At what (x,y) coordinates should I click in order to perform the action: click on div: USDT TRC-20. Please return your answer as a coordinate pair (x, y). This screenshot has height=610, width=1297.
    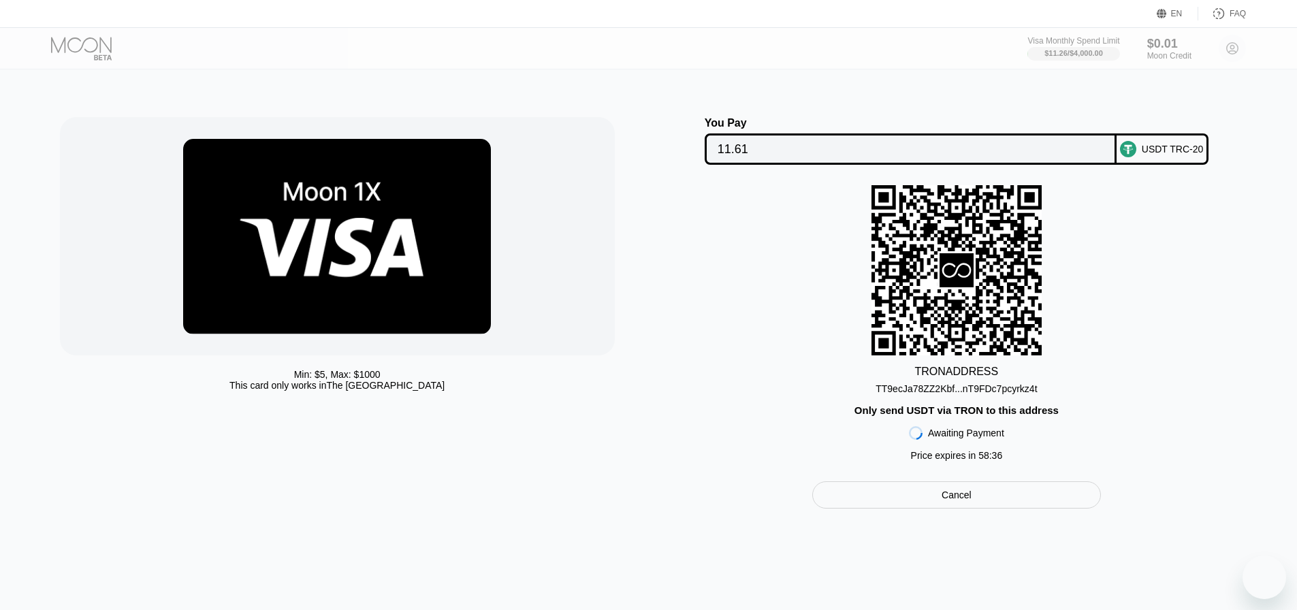
    Looking at the image, I should click on (1173, 149).